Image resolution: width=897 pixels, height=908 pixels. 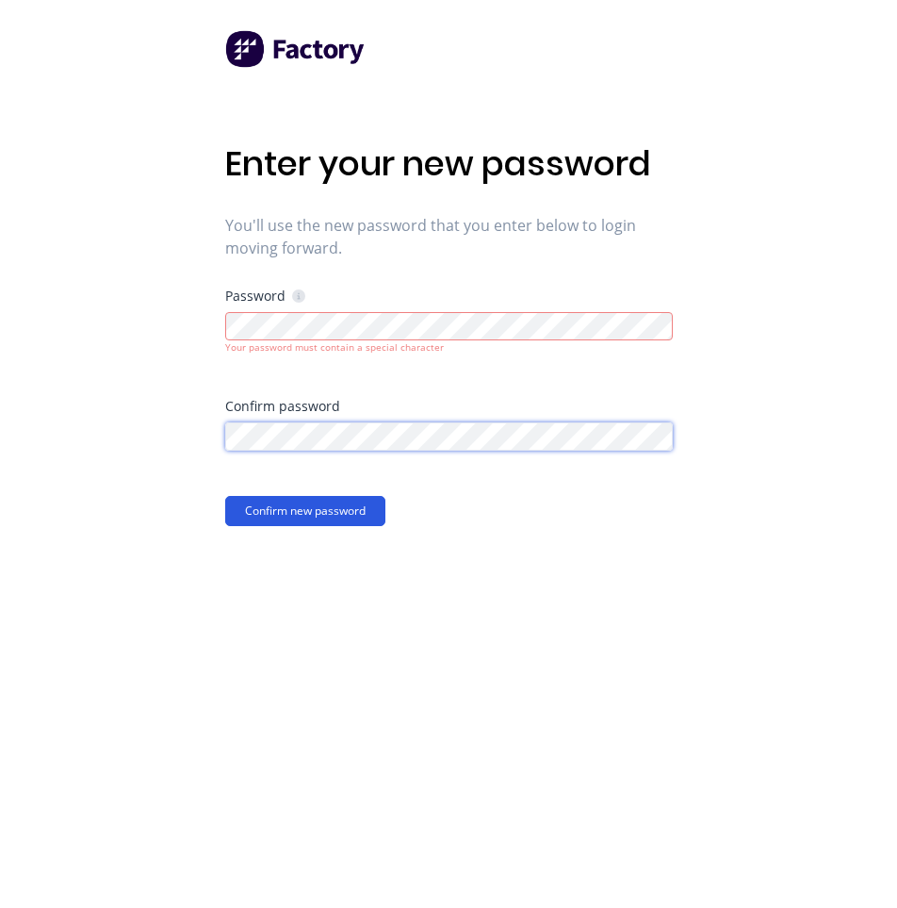 What do you see at coordinates (296, 49) in the screenshot?
I see `img: Factory` at bounding box center [296, 49].